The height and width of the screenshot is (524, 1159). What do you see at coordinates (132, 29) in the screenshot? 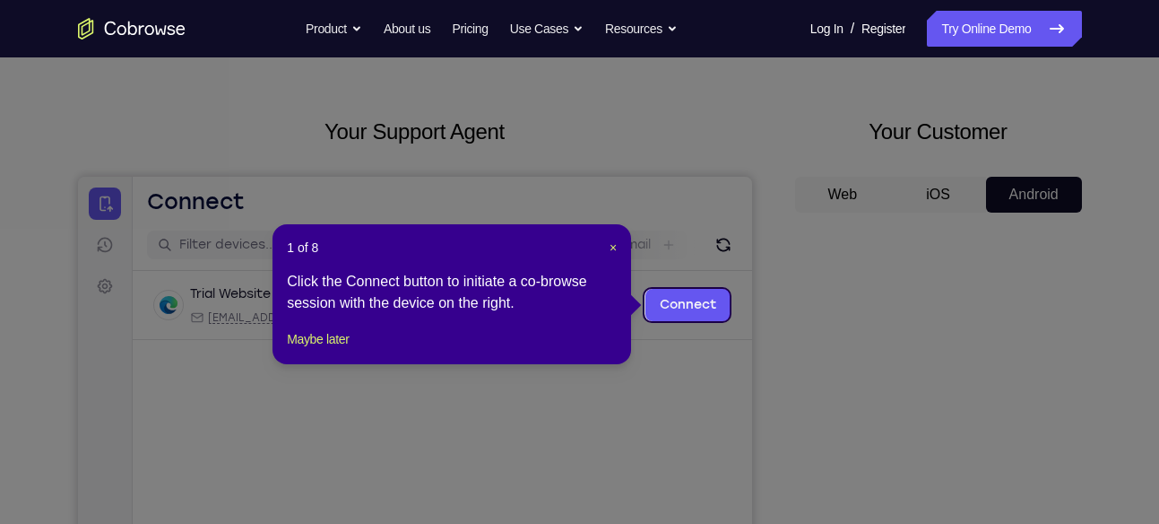
I see `a: Go to the home page` at bounding box center [132, 29].